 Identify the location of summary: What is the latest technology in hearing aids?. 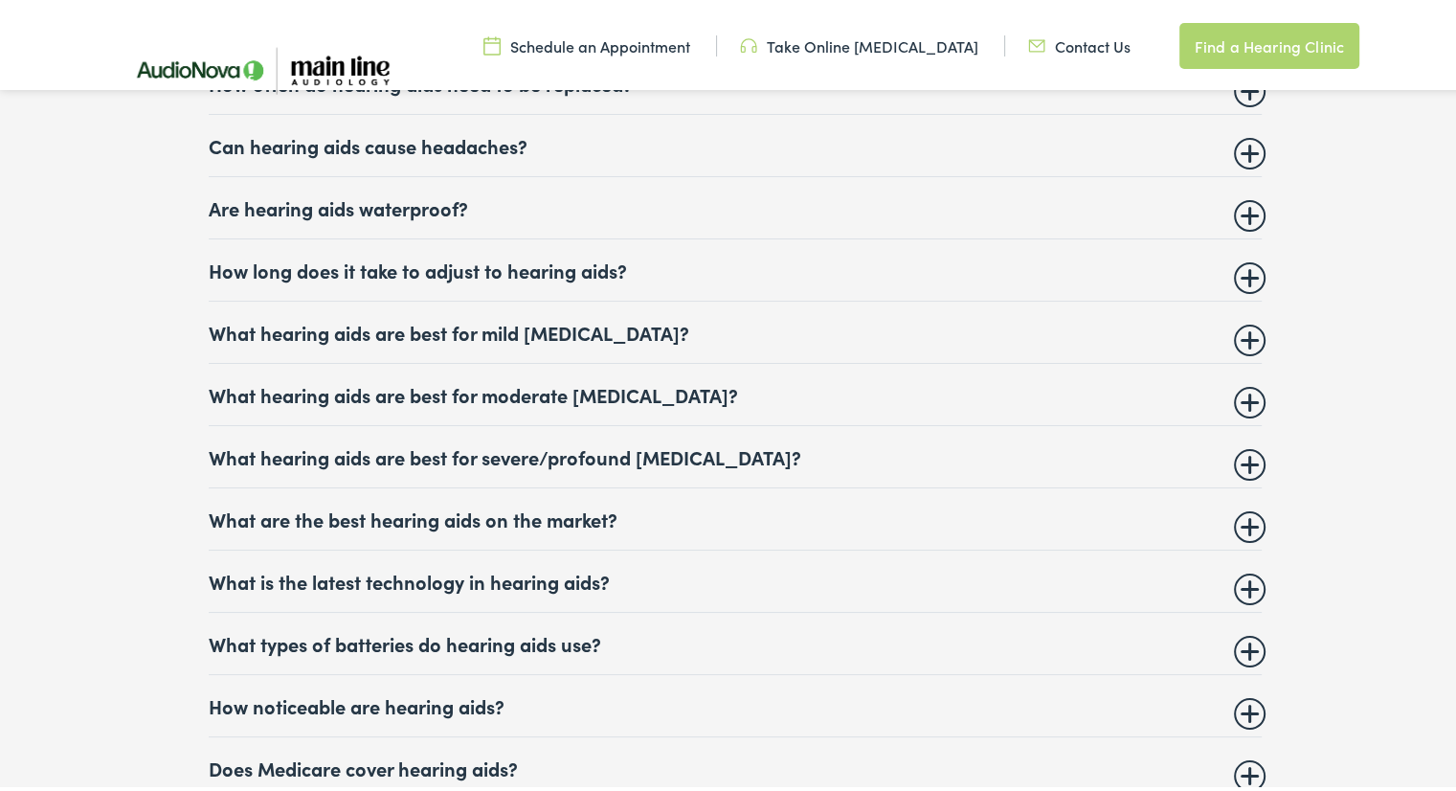
(735, 577).